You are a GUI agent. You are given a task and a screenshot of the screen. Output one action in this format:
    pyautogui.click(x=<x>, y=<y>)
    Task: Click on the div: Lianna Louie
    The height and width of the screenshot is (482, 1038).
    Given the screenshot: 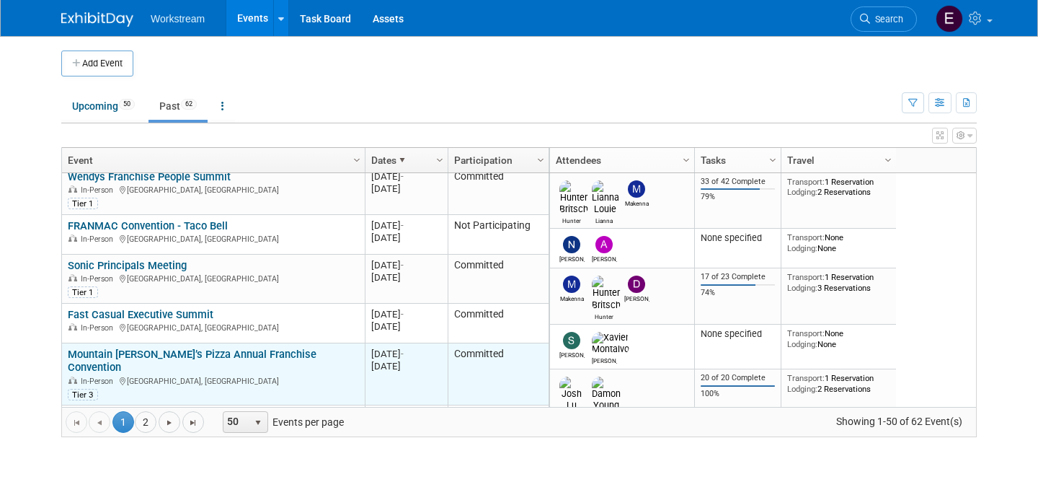 What is the action you would take?
    pyautogui.click(x=604, y=219)
    